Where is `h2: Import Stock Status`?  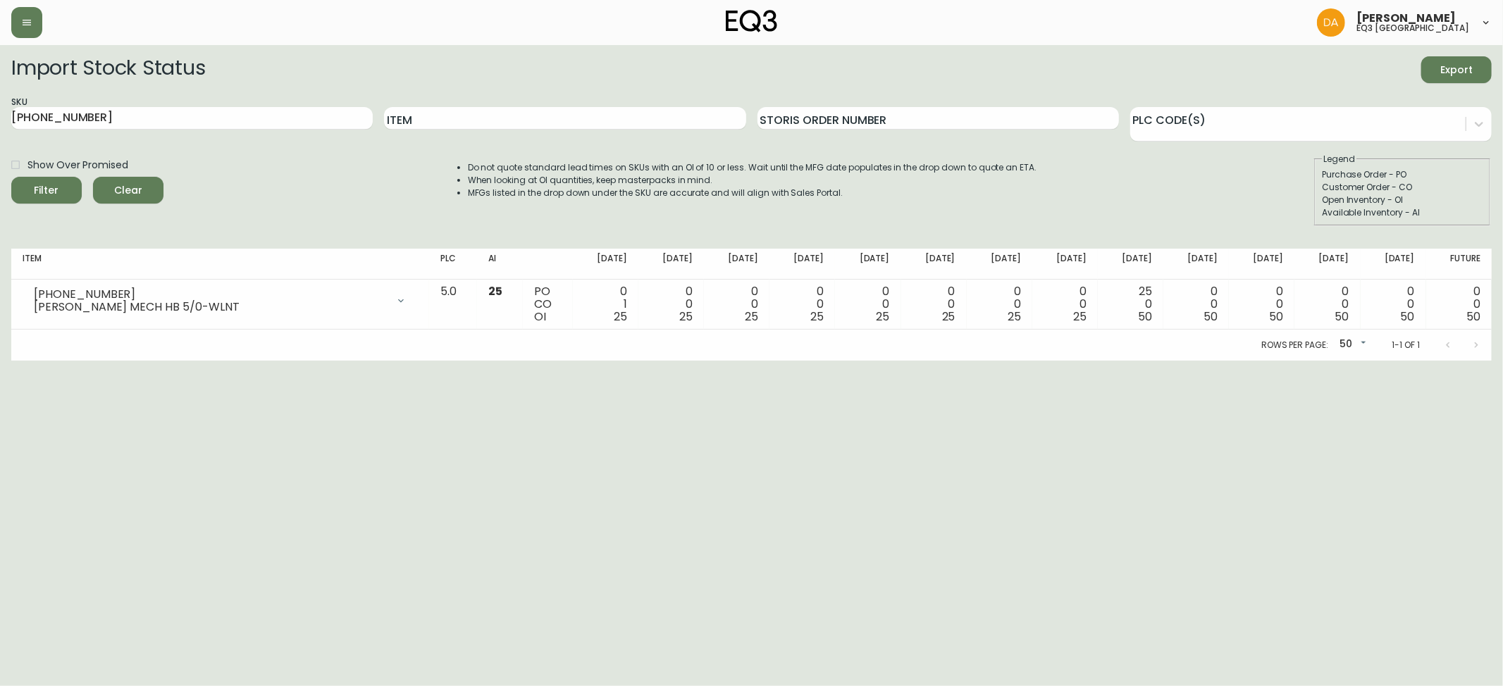 h2: Import Stock Status is located at coordinates (108, 70).